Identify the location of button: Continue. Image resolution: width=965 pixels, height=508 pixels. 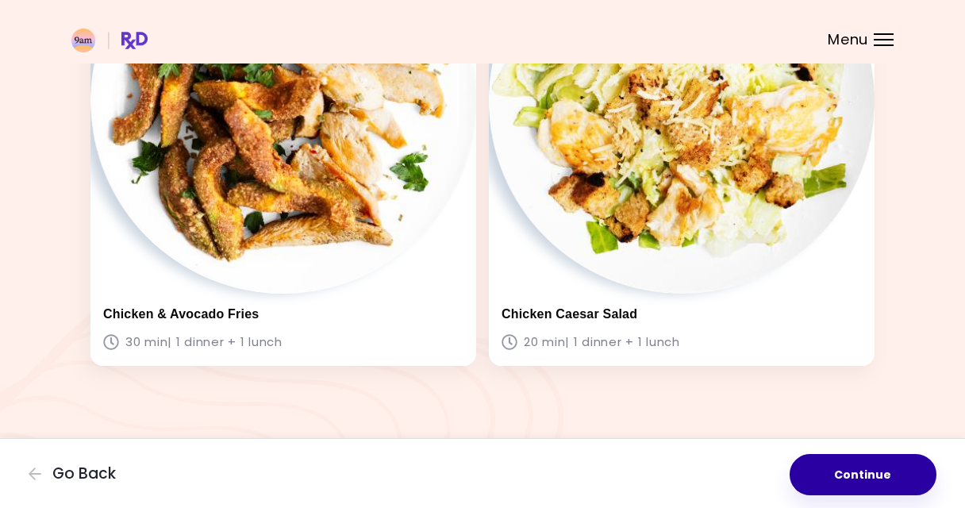
(862, 474).